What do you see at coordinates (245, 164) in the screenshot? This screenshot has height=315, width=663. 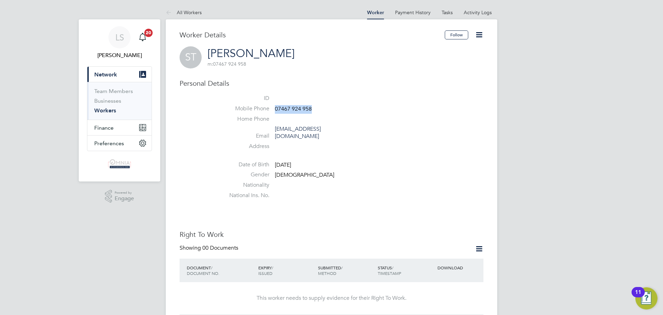 I see `label: Date of Birth` at bounding box center [245, 164].